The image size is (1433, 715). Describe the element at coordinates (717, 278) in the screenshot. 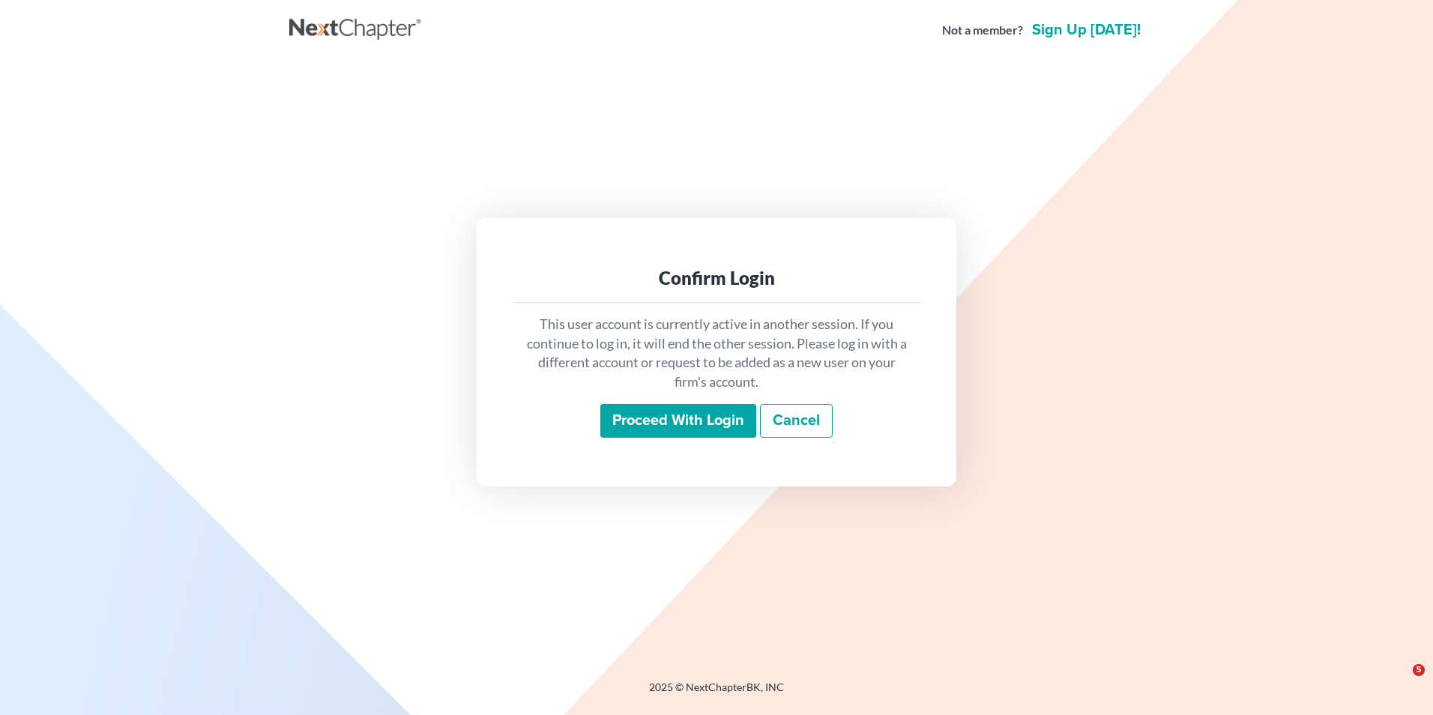

I see `div: Confirm Login` at that location.